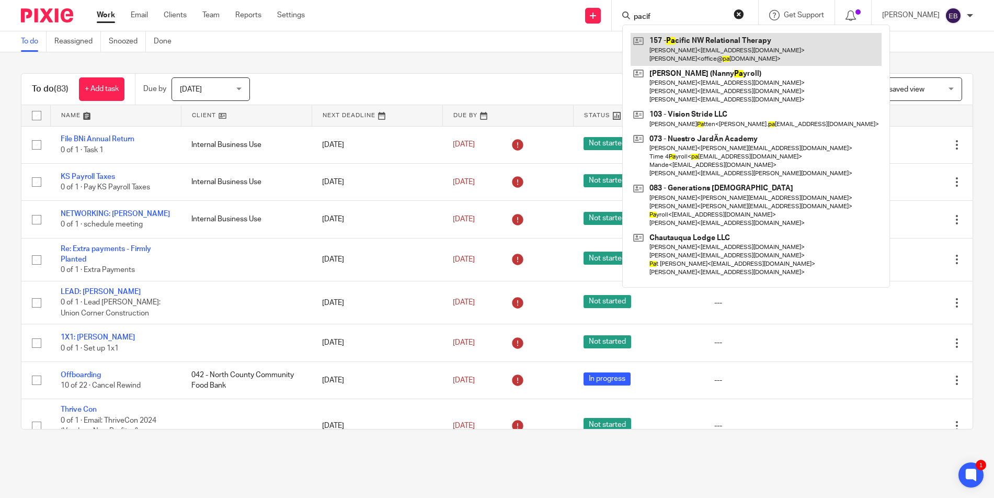 Image resolution: width=994 pixels, height=498 pixels. Describe the element at coordinates (108, 431) in the screenshot. I see `span: 0 of 1 · Email: ThriveCon 2024 (Vendors, Non-Profits, & Members)` at that location.